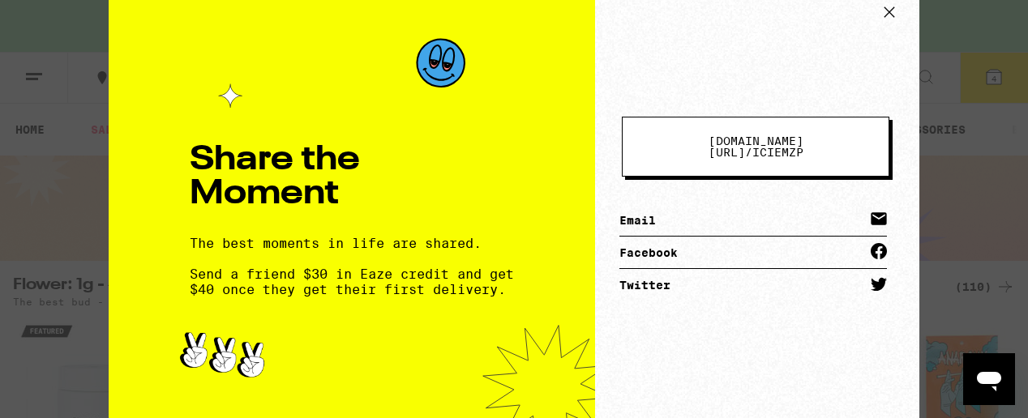  What do you see at coordinates (352, 282) in the screenshot?
I see `span: Send a friend $30 in Eaze credit and get $40 once they get their first delivery.` at bounding box center [352, 282].